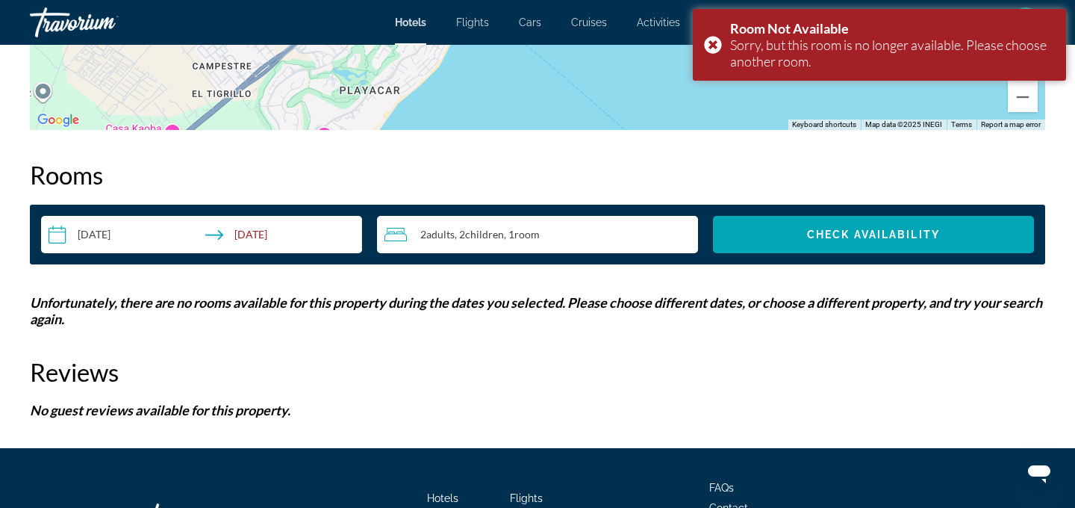  What do you see at coordinates (658, 22) in the screenshot?
I see `a: Activities` at bounding box center [658, 22].